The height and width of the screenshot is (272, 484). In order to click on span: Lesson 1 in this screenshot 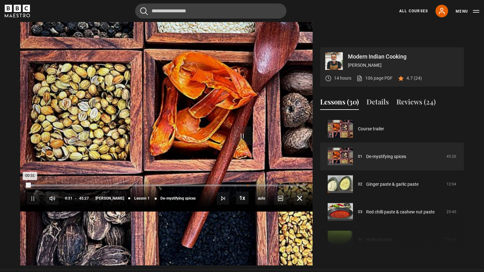, I will do `click(142, 198)`.